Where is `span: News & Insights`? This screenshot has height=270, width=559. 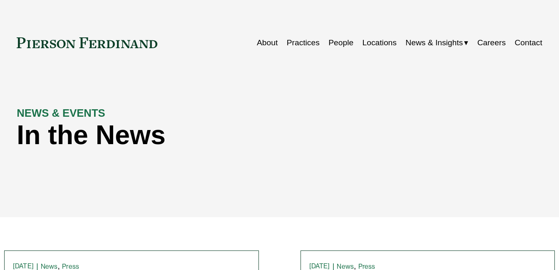
span: News & Insights is located at coordinates (434, 43).